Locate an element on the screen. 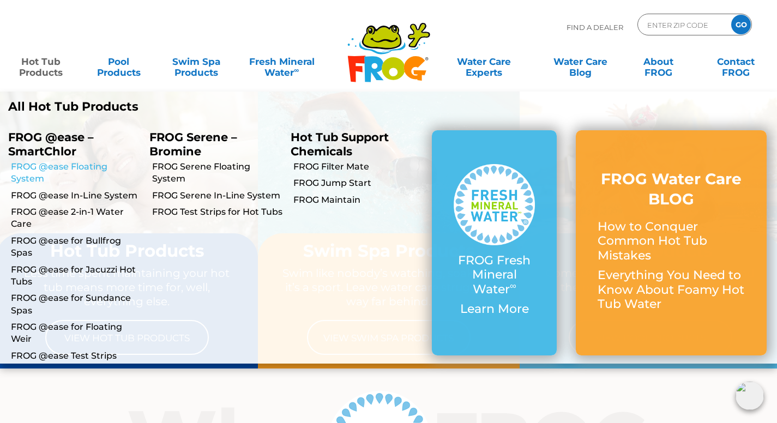 Image resolution: width=777 pixels, height=423 pixels. p: All Hot Tub Products is located at coordinates (194, 107).